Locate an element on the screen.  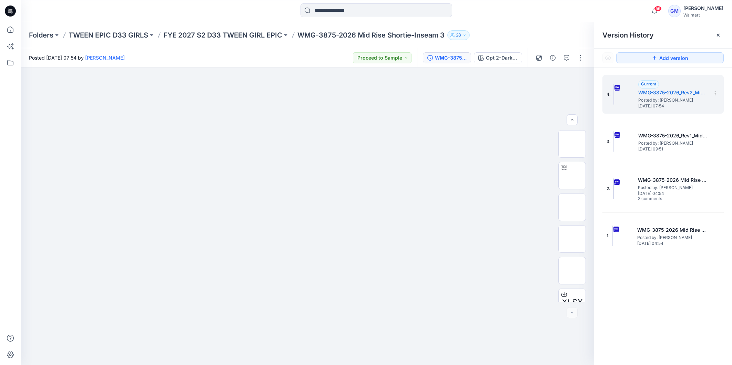
h5: WMG-3875-2026 Mid Rise Shortie-Inseam 3_Soft Silver is located at coordinates (672, 230).